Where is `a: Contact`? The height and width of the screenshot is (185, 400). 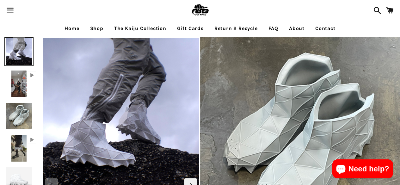 a: Contact is located at coordinates (325, 28).